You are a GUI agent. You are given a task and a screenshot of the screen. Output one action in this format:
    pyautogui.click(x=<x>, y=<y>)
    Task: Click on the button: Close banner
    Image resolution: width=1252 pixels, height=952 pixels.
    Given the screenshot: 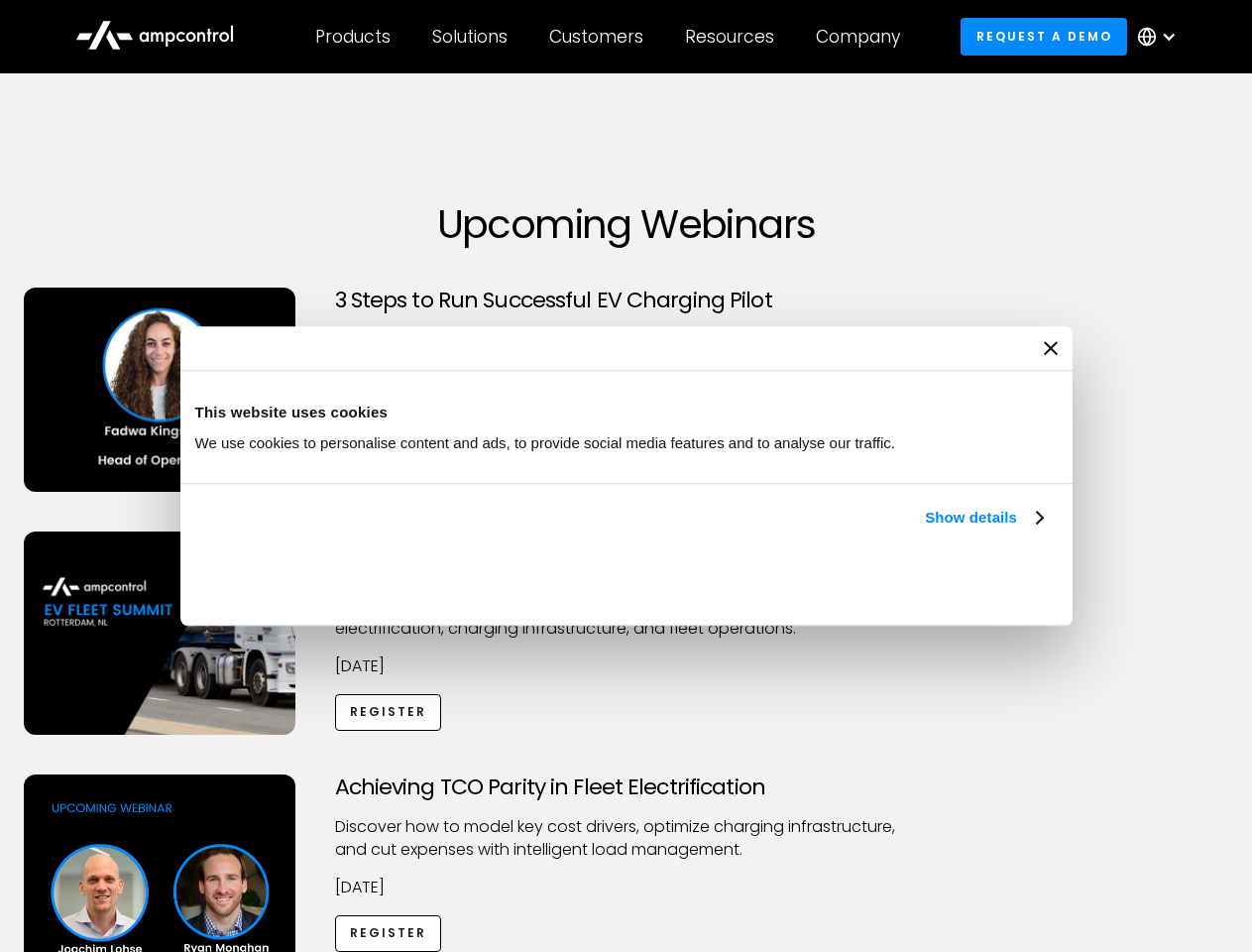 What is the action you would take?
    pyautogui.click(x=1051, y=348)
    